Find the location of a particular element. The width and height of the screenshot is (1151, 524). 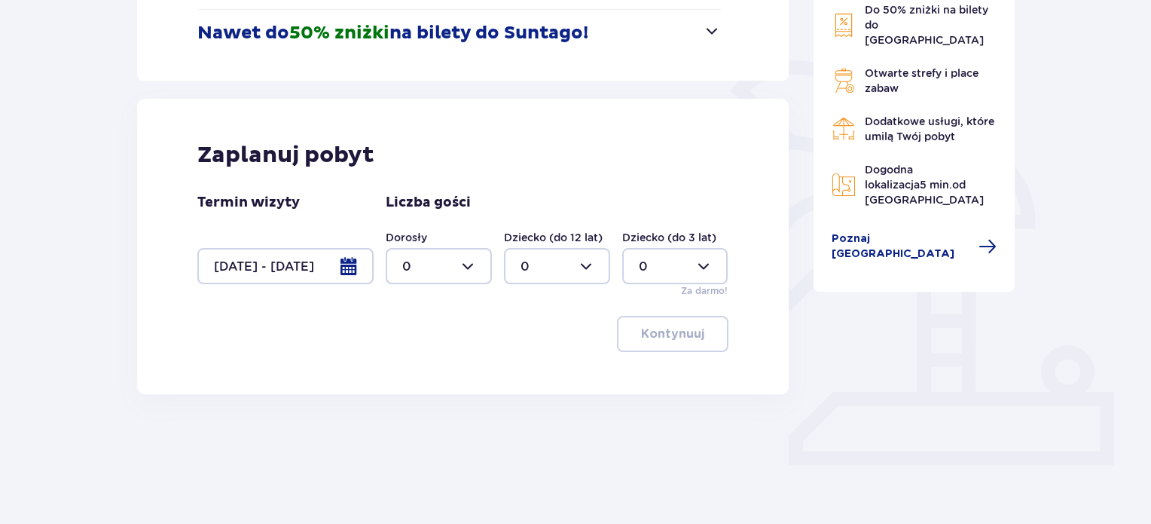

label: Dorosły is located at coordinates (406, 237).